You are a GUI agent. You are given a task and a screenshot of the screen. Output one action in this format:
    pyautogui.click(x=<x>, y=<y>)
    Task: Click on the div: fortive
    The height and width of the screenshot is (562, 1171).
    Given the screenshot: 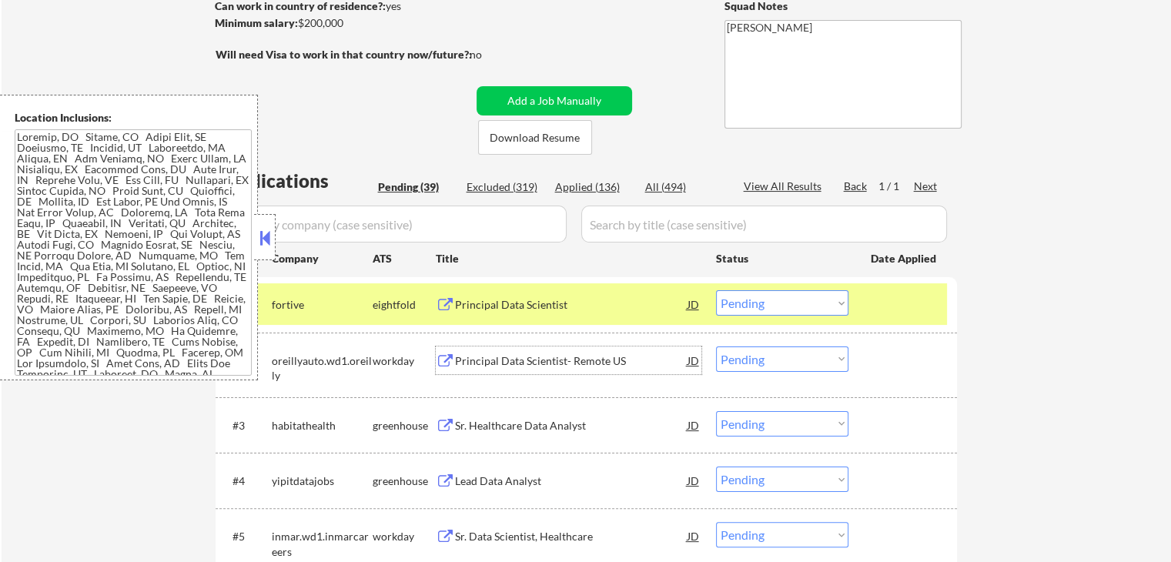 What is the action you would take?
    pyautogui.click(x=322, y=305)
    